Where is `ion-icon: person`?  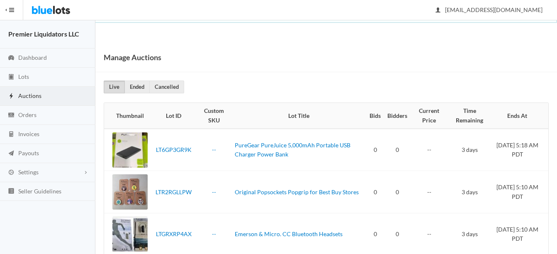 ion-icon: person is located at coordinates (438, 10).